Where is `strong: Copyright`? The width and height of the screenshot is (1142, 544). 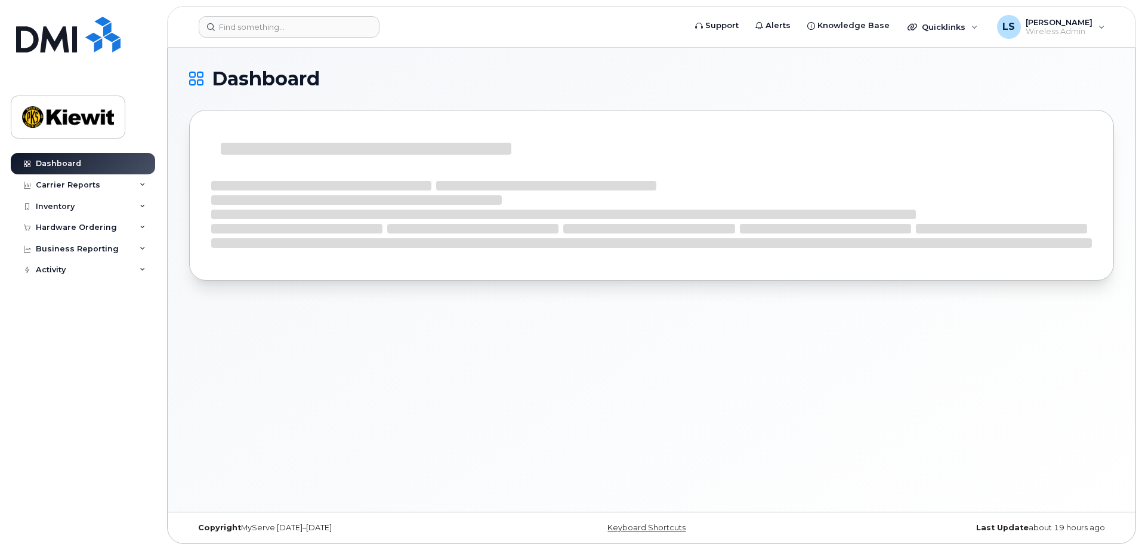
strong: Copyright is located at coordinates (220, 527).